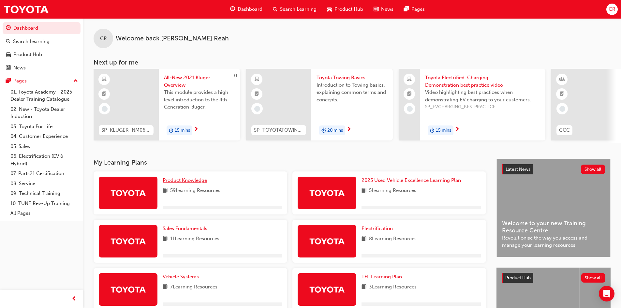  Describe the element at coordinates (379, 229) in the screenshot. I see `a: Electrification` at that location.